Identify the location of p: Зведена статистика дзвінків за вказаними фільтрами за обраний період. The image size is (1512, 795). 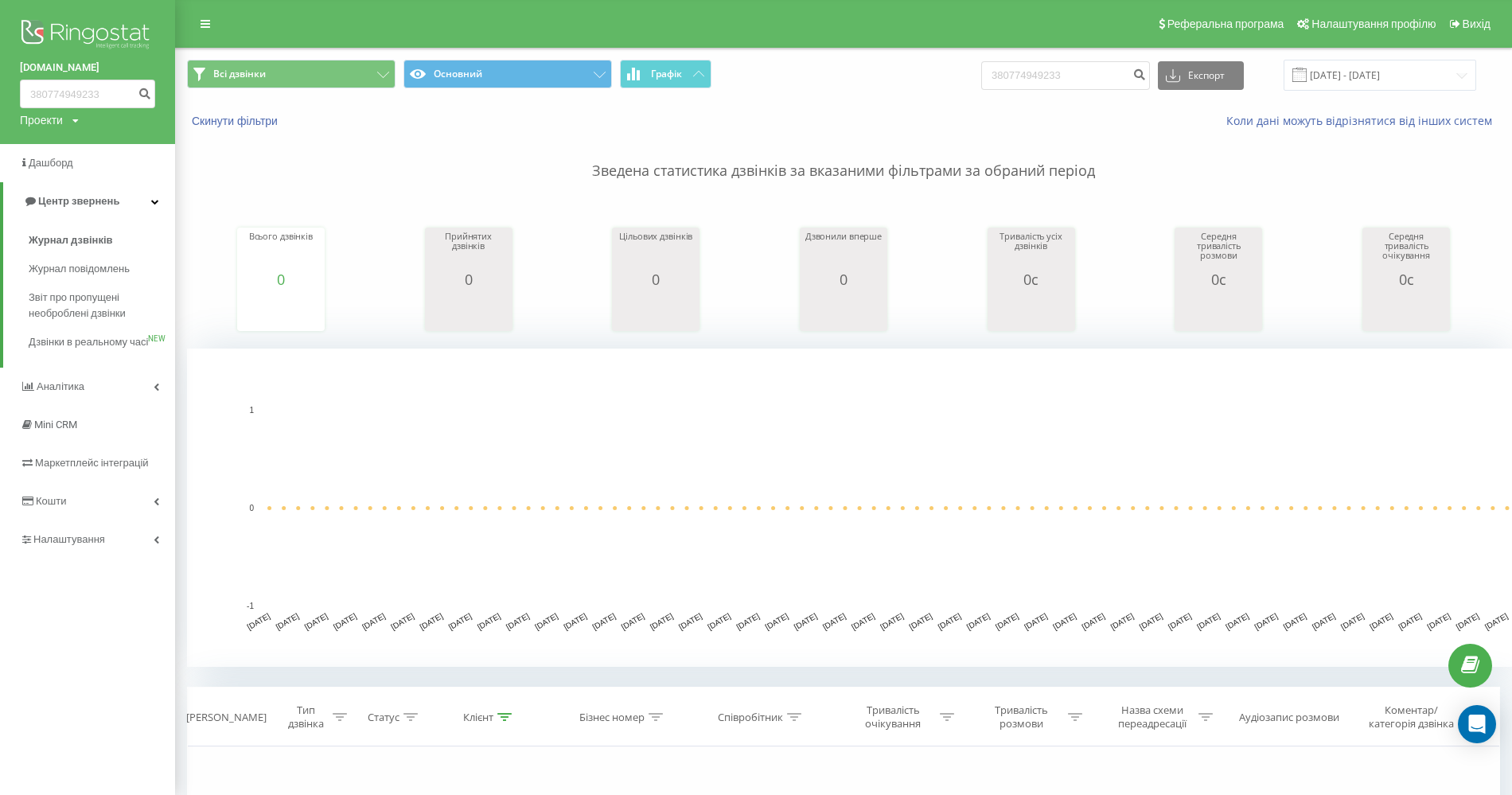
(844, 155).